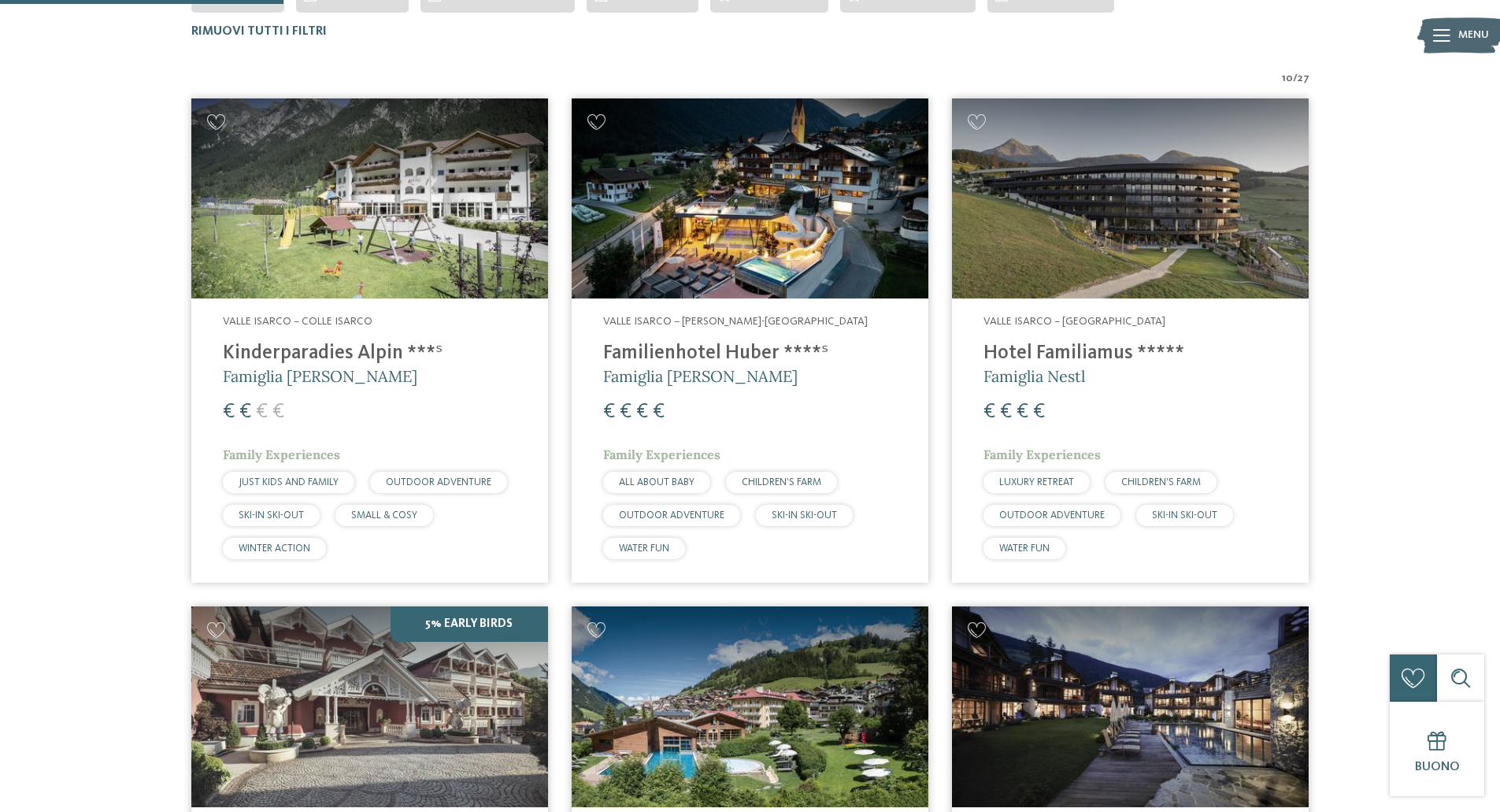  Describe the element at coordinates (274, 548) in the screenshot. I see `span: WINTER ACTION` at that location.